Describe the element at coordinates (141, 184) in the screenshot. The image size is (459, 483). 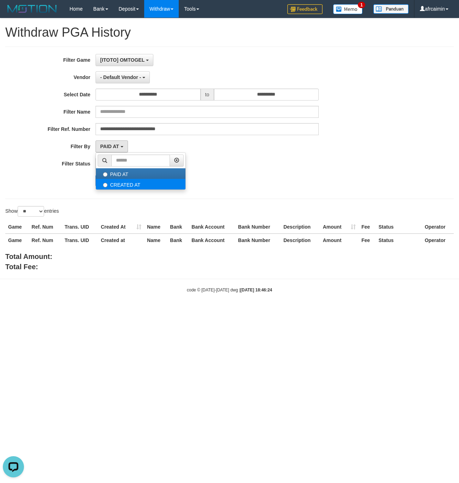
I see `label: CREATED AT` at that location.